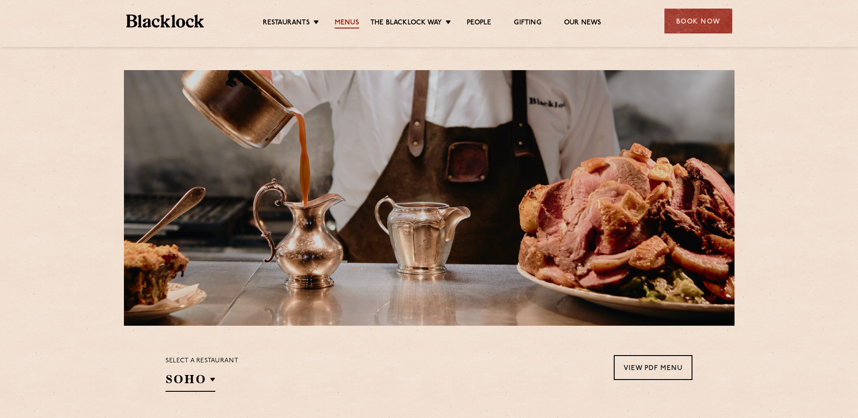 The width and height of the screenshot is (858, 418). What do you see at coordinates (286, 24) in the screenshot?
I see `a: Restaurants` at bounding box center [286, 24].